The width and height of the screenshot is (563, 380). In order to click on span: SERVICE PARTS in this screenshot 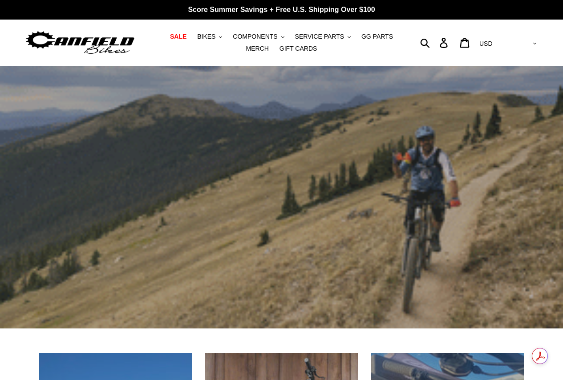, I will do `click(319, 36)`.